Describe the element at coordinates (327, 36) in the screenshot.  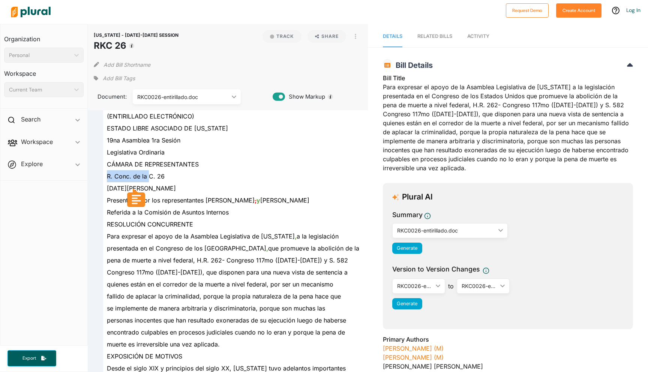
I see `button: Share` at that location.